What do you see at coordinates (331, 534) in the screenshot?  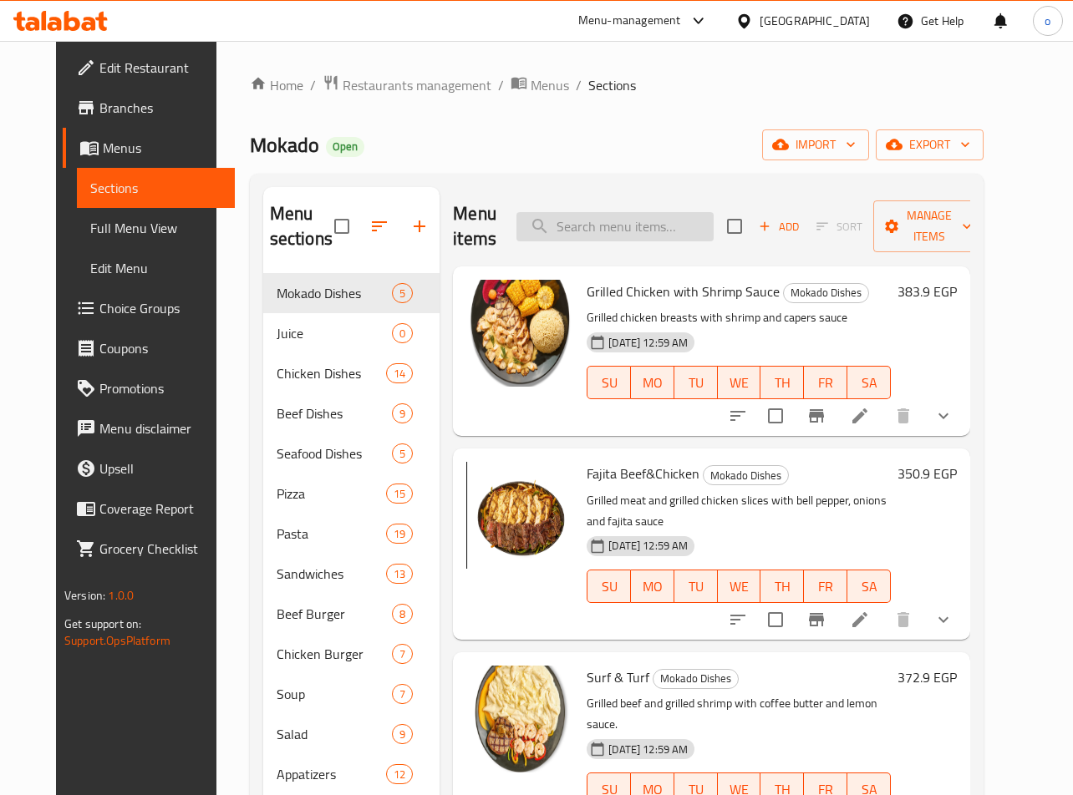 I see `div: Pasta` at bounding box center [331, 534].